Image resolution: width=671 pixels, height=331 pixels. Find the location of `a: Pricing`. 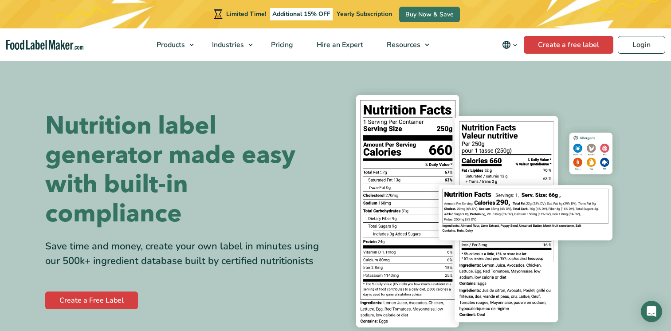

a: Pricing is located at coordinates (281, 45).